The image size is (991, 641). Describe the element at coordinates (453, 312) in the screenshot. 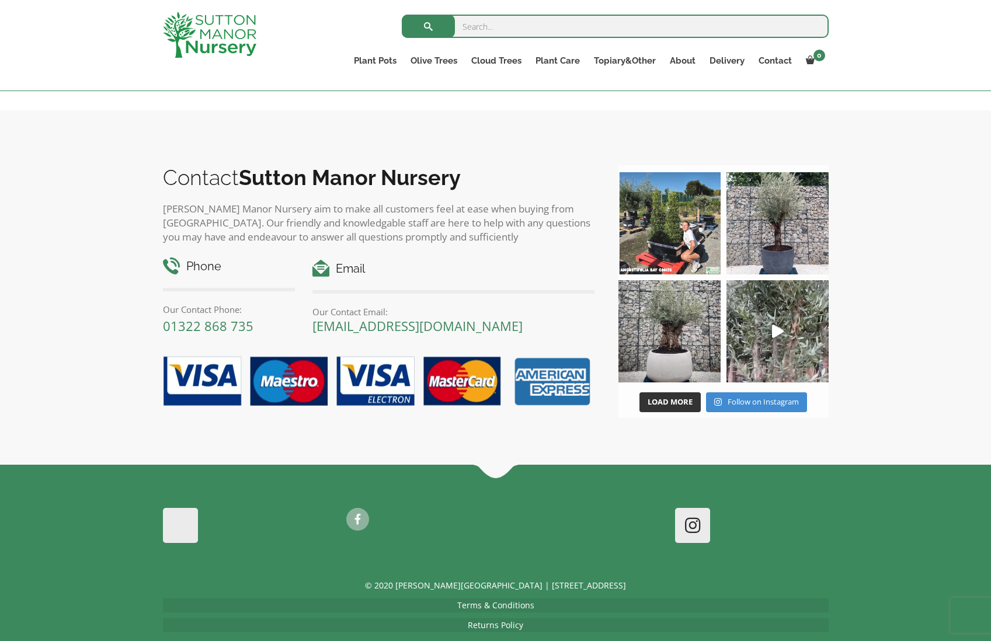

I see `p: Our Contact Email:` at that location.